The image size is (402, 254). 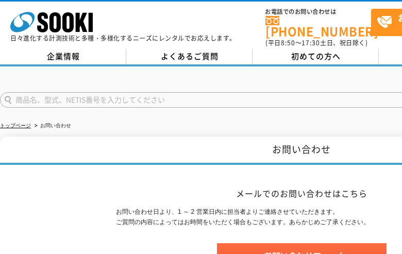 I want to click on li: お問い合わせ, so click(x=52, y=126).